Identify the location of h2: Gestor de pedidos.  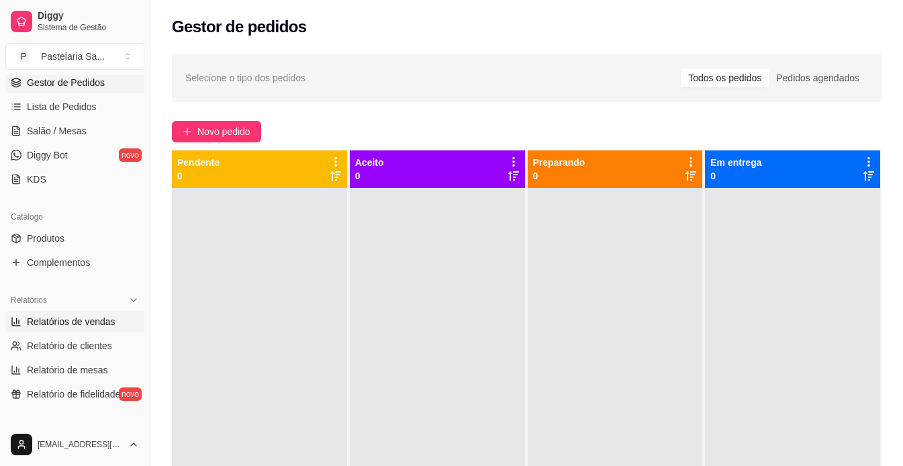
(239, 27).